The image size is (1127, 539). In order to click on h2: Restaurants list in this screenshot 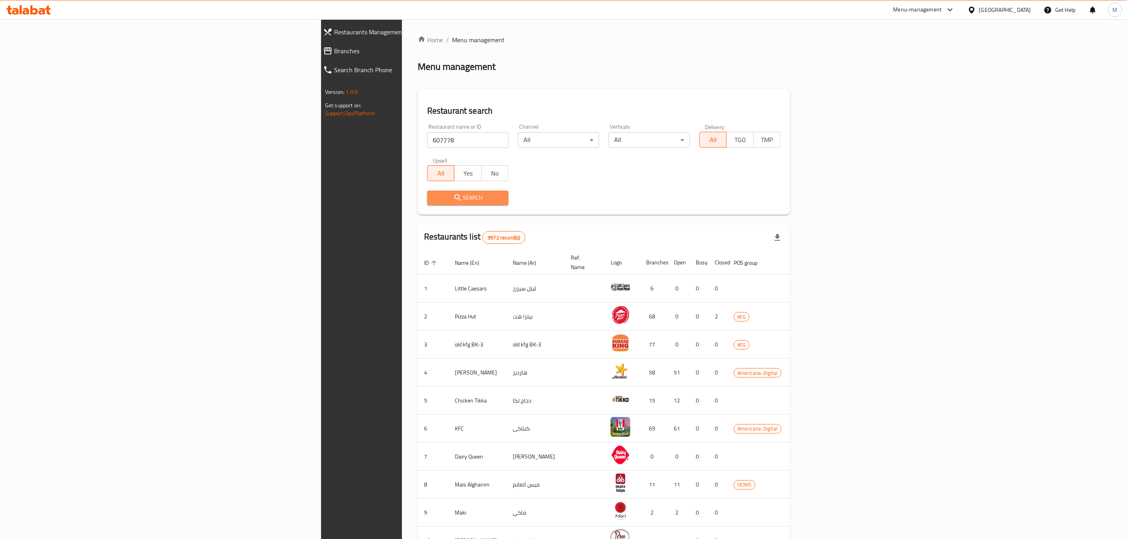, I will do `click(475, 237)`.